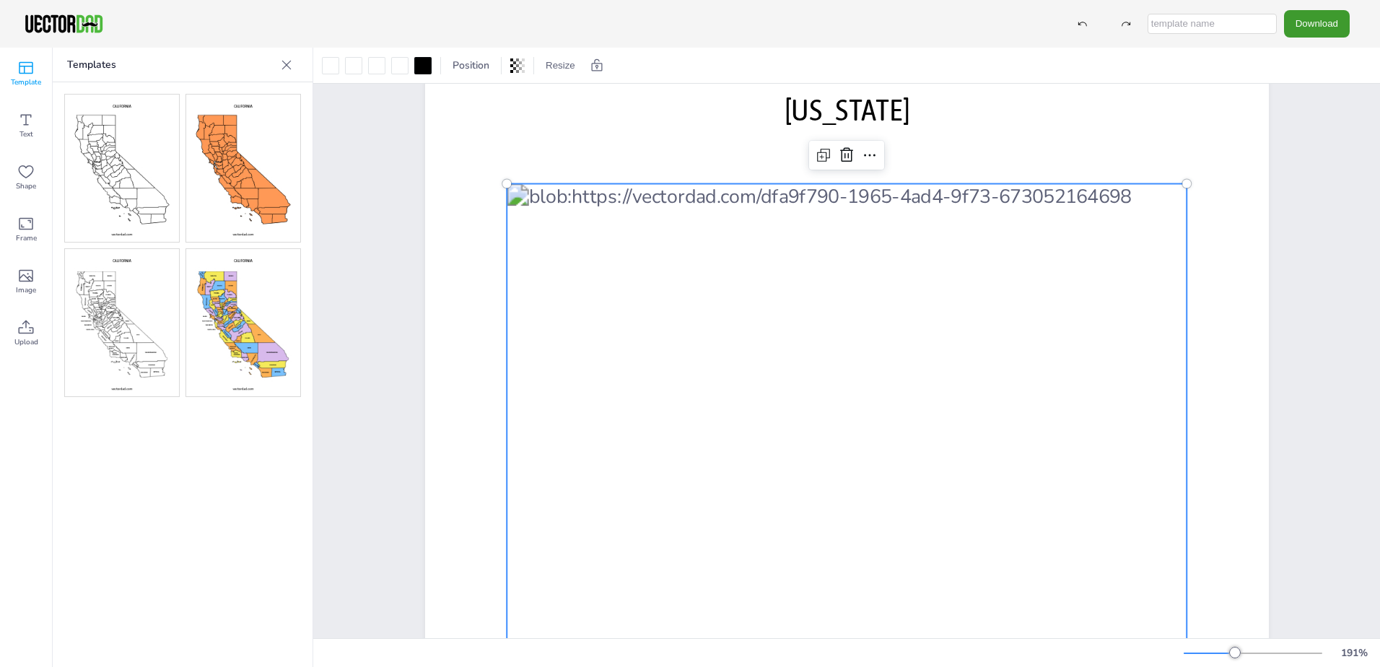 Image resolution: width=1380 pixels, height=667 pixels. I want to click on span: Position, so click(470, 65).